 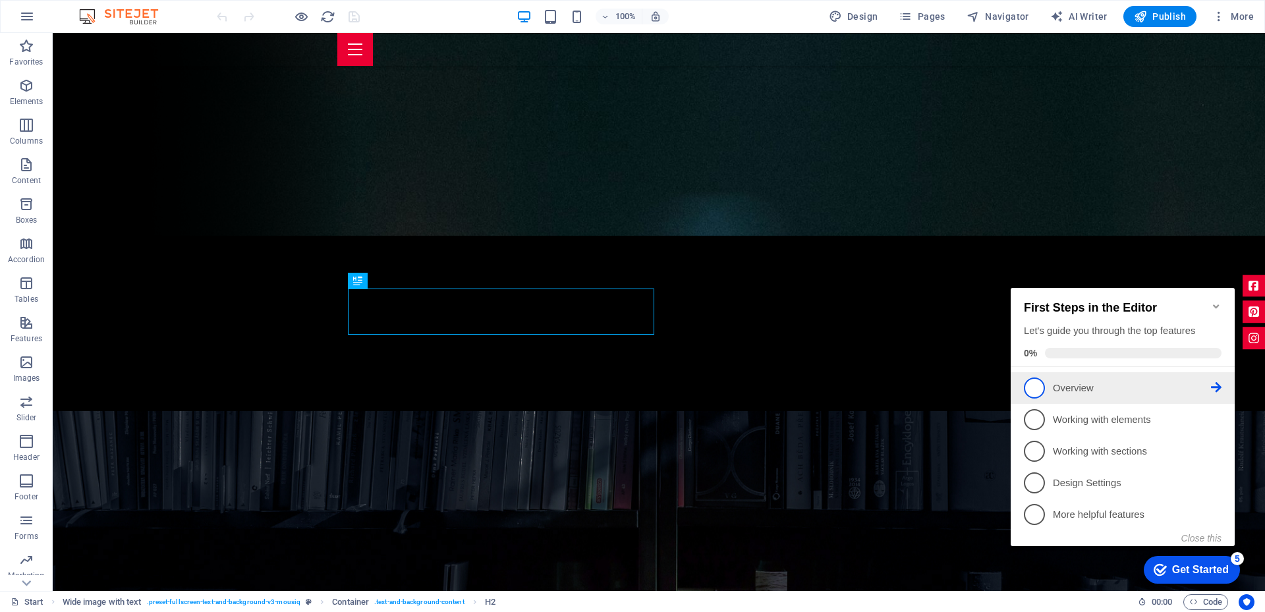 I want to click on button: Click here to leave preview mode and continue editing, so click(x=301, y=16).